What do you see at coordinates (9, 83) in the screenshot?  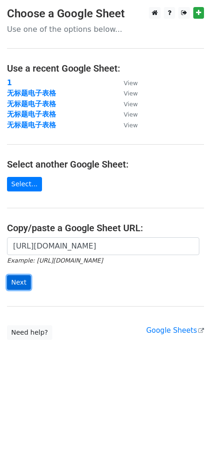 I see `a: 1` at bounding box center [9, 83].